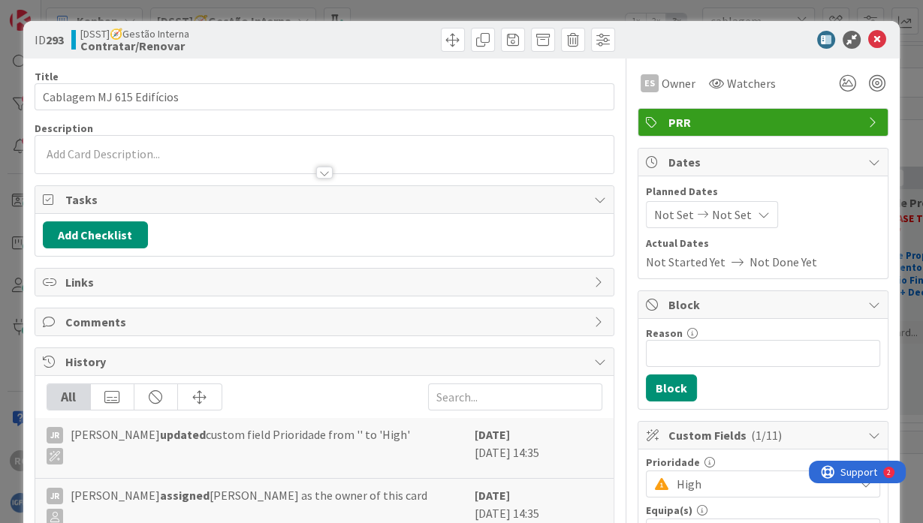  What do you see at coordinates (763, 511) in the screenshot?
I see `div: Equipa(s)` at bounding box center [763, 511].